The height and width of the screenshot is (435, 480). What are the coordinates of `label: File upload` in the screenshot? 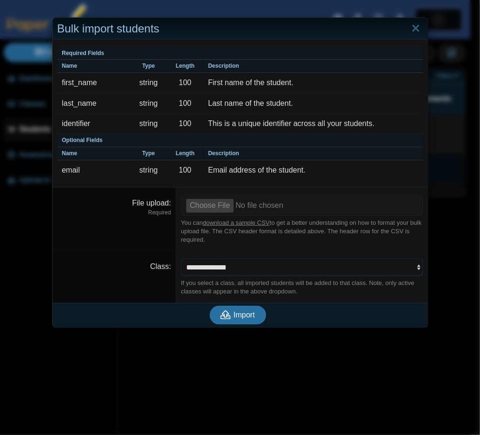 It's located at (152, 203).